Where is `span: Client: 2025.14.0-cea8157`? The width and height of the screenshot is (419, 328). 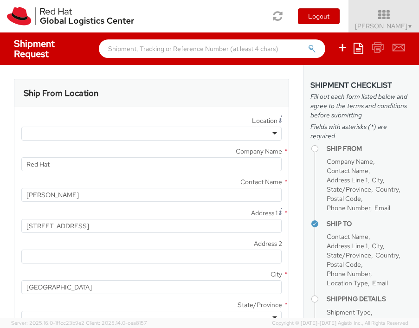
span: Client: 2025.14.0-cea8157 is located at coordinates (117, 323).